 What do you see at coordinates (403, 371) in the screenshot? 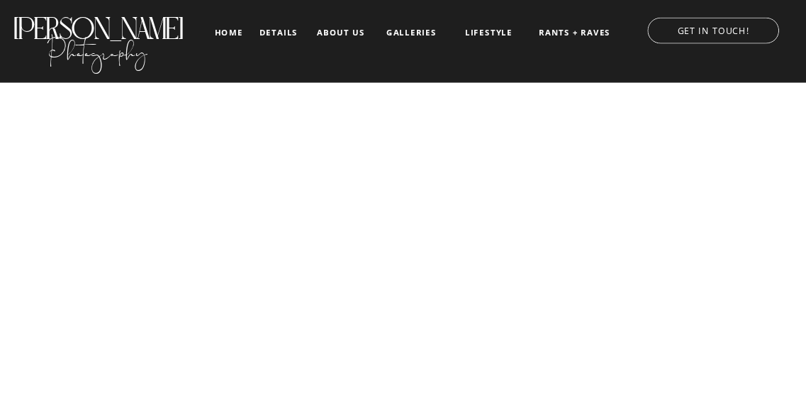
I see `h3: DOCUMENTARY-STYLE PHOTOGRAPHY WITH A TOUCH OF EDITORIAL FLAIR` at bounding box center [403, 371].